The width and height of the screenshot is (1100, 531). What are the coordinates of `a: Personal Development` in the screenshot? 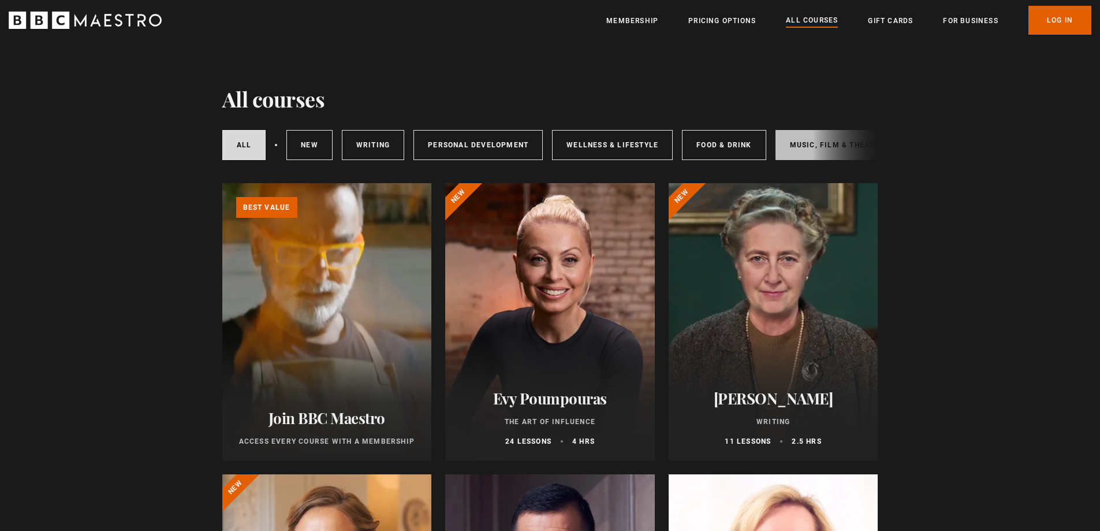 It's located at (478, 145).